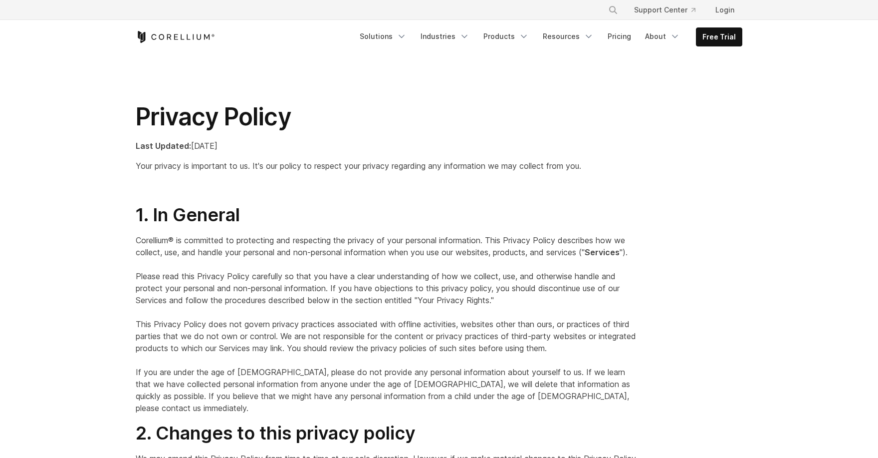 This screenshot has width=878, height=458. I want to click on h1: Privacy Policy, so click(387, 117).